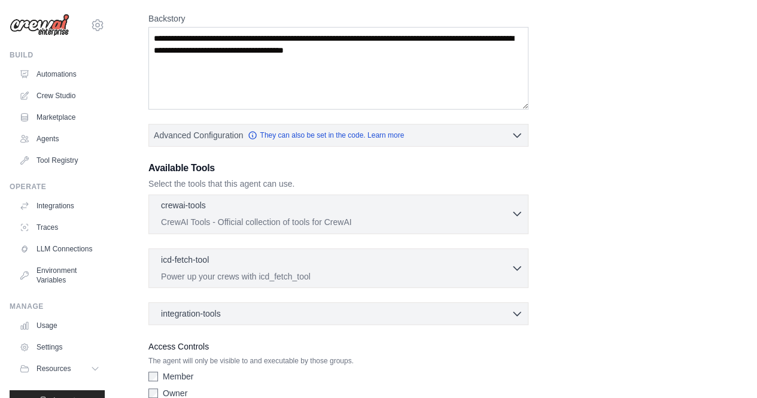 The width and height of the screenshot is (757, 398). What do you see at coordinates (338, 135) in the screenshot?
I see `button: Advanced Configuration They can also be set in the code. Learn more` at bounding box center [338, 135].